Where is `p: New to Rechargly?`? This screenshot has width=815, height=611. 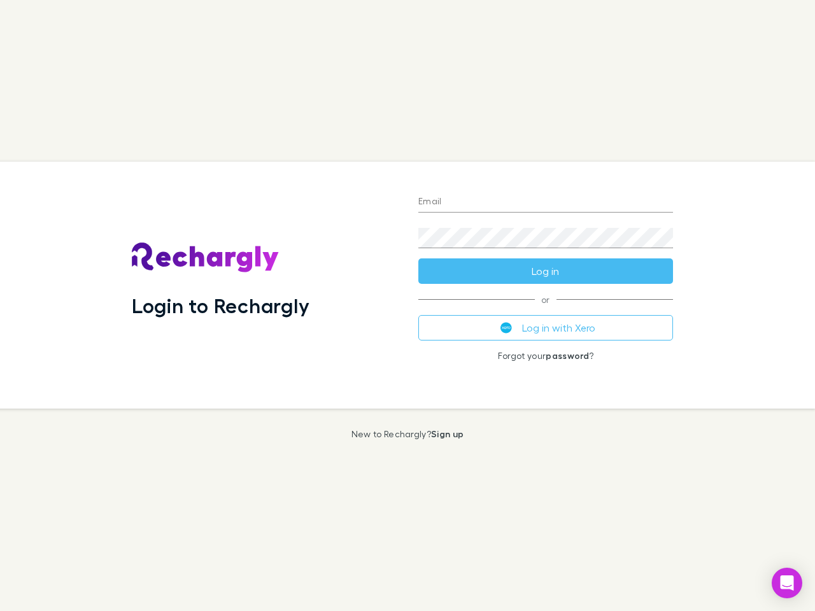
p: New to Rechargly? is located at coordinates (407, 434).